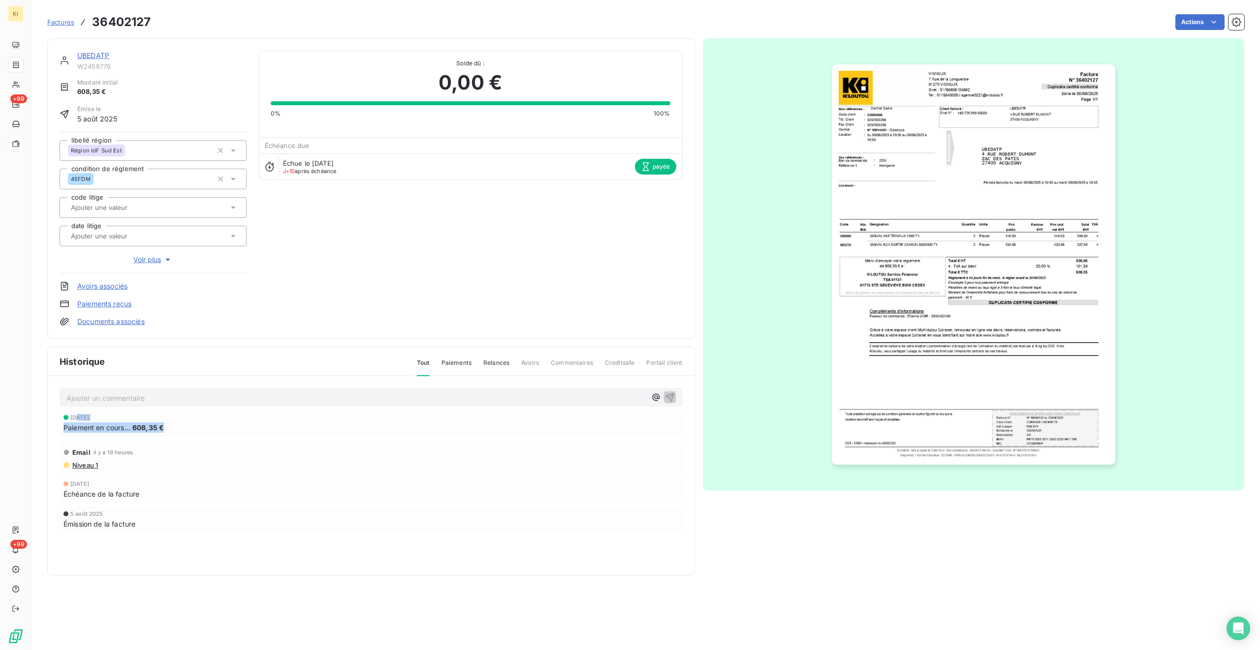  Describe the element at coordinates (456, 367) in the screenshot. I see `span: Paiements` at that location.